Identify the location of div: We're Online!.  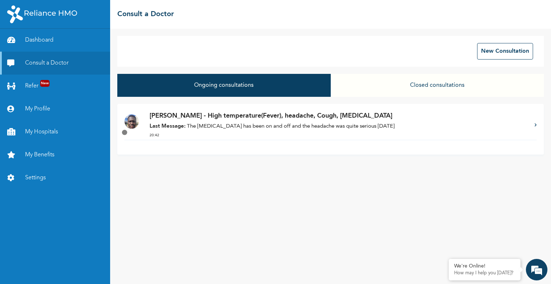
(485, 266).